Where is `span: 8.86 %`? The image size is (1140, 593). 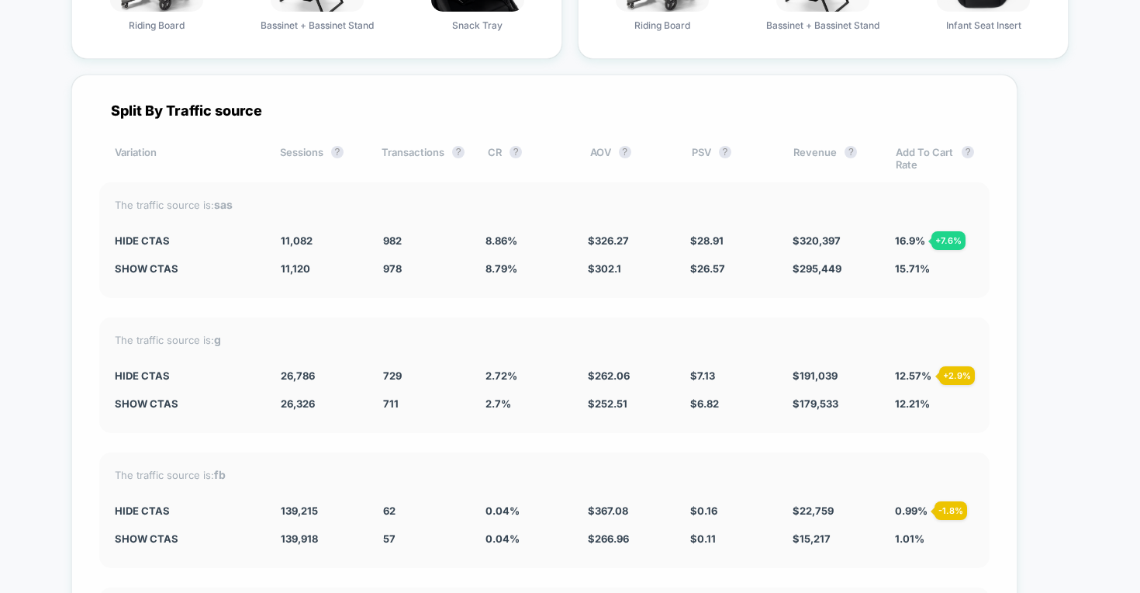
span: 8.86 % is located at coordinates (501, 240).